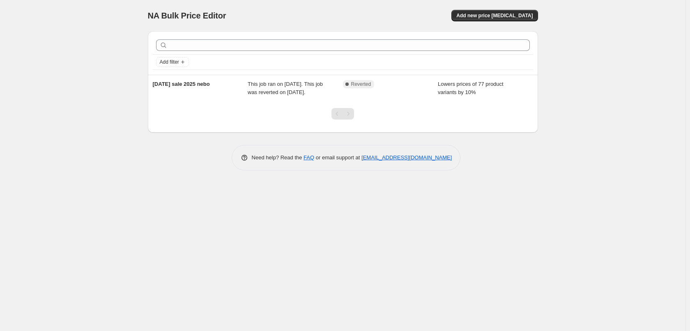 Image resolution: width=690 pixels, height=331 pixels. Describe the element at coordinates (278, 157) in the screenshot. I see `span: Need help? Read the` at that location.